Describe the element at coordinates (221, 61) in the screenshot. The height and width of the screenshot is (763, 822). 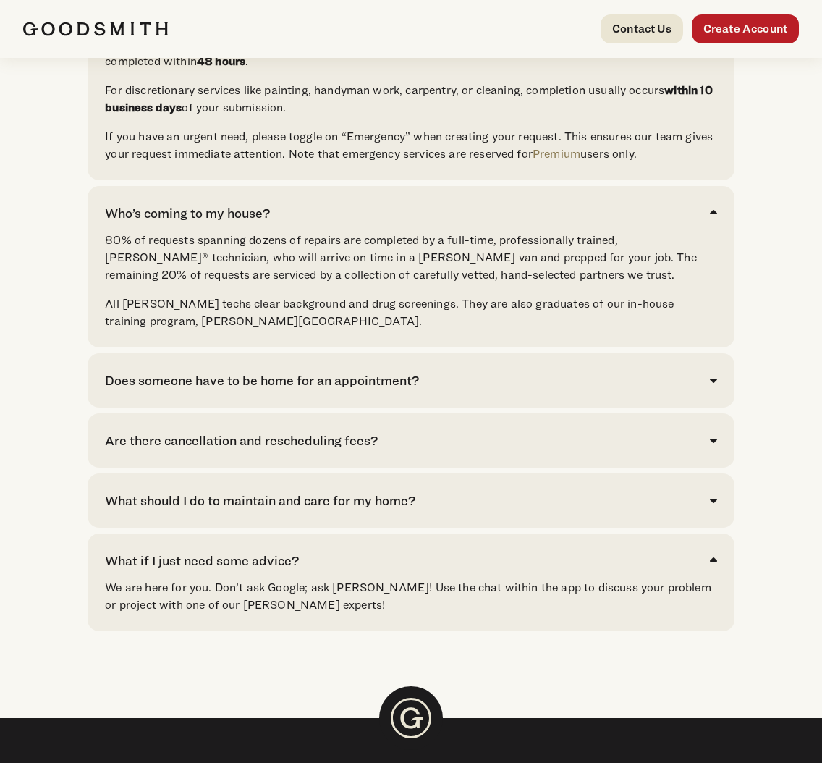
I see `strong: 48 hours` at that location.